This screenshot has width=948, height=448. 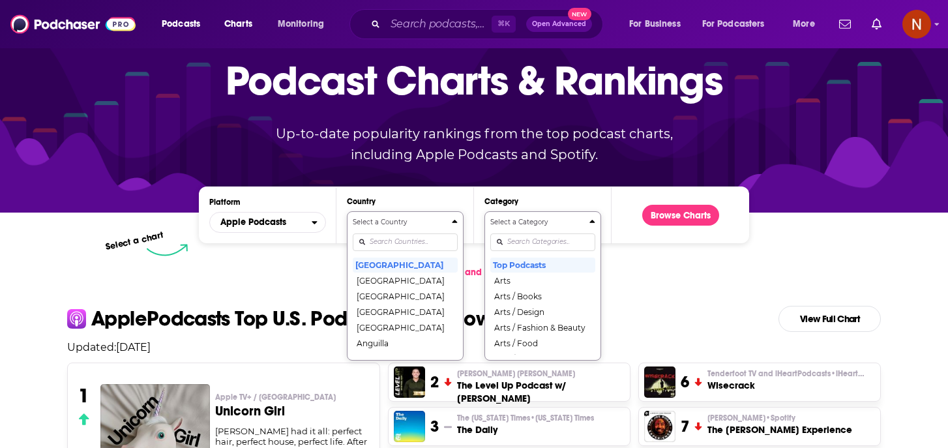 I want to click on span: Logged in as AdelNBM, so click(x=917, y=24).